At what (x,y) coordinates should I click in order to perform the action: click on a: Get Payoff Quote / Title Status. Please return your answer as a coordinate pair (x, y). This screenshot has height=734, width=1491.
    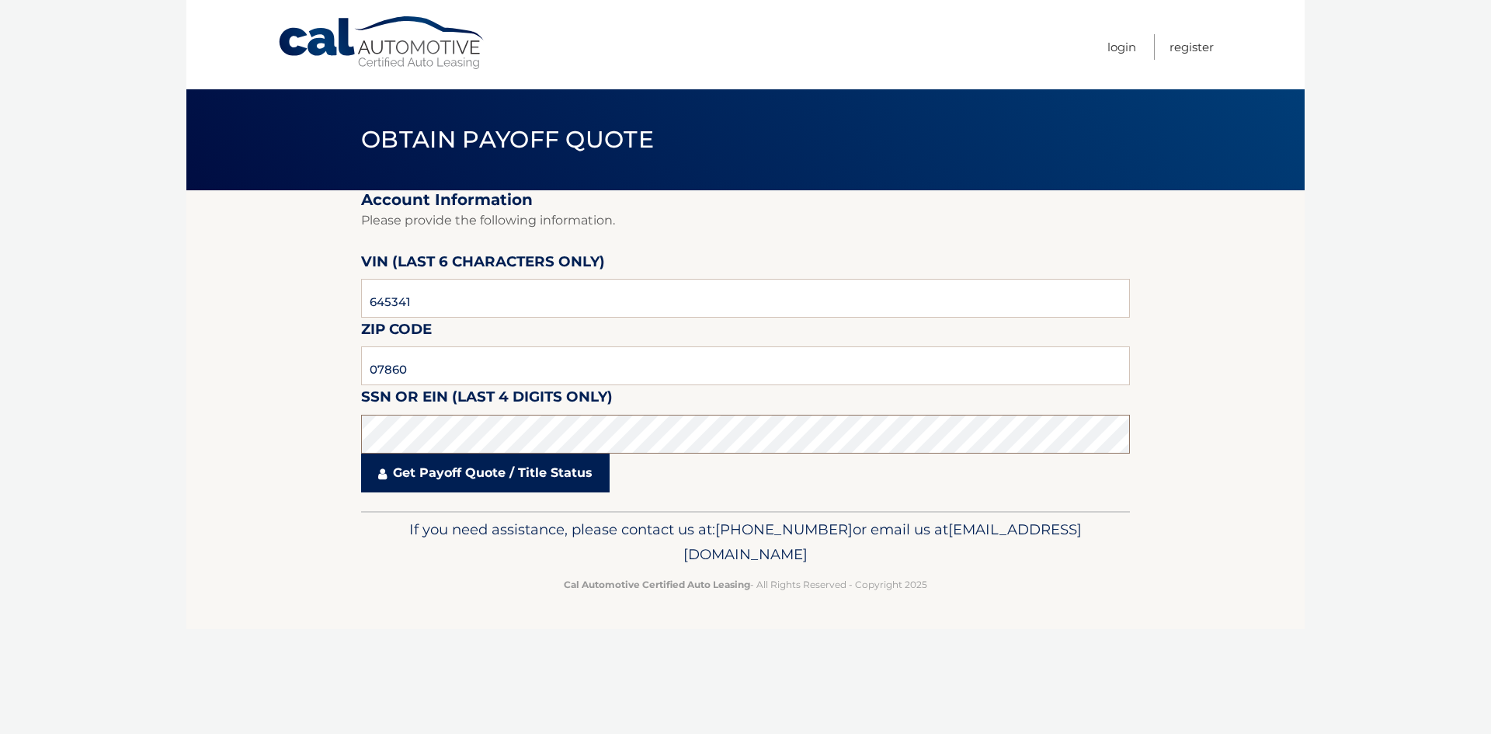
    Looking at the image, I should click on (485, 473).